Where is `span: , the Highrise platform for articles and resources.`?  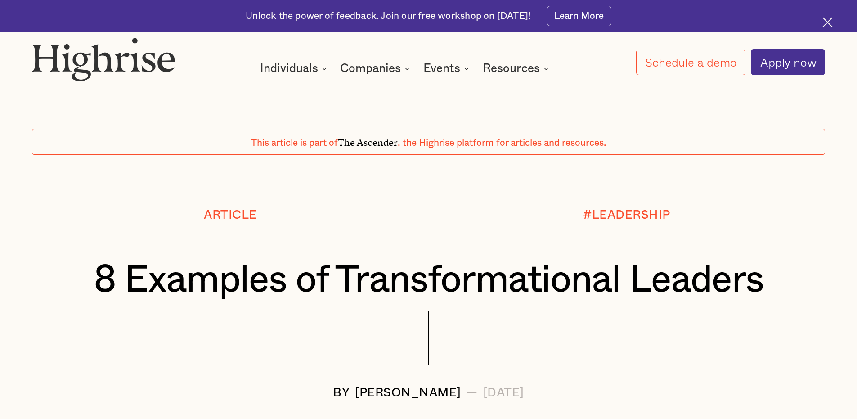 span: , the Highrise platform for articles and resources. is located at coordinates (502, 143).